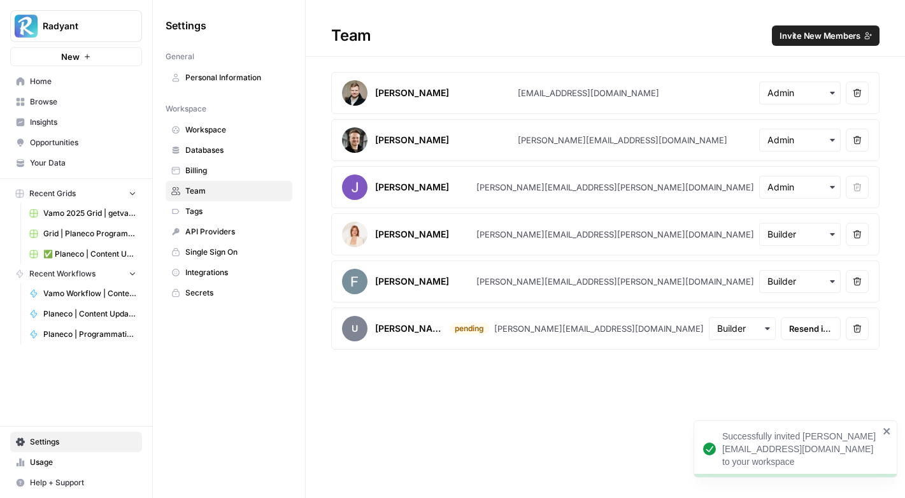  I want to click on a: ✅ Planeco | Content Update at Scale, so click(83, 254).